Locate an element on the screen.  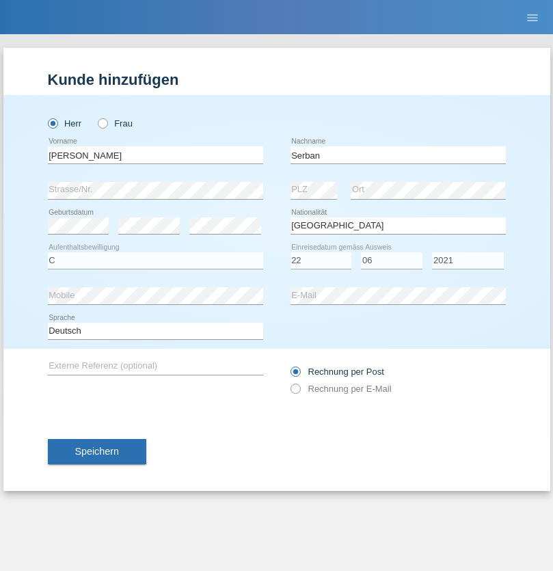
input: Frau is located at coordinates (102, 122).